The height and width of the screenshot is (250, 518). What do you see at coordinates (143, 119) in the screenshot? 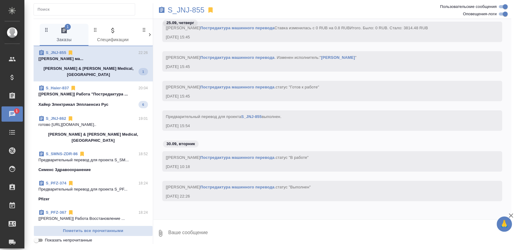
I see `p: 19:01` at bounding box center [143, 119].